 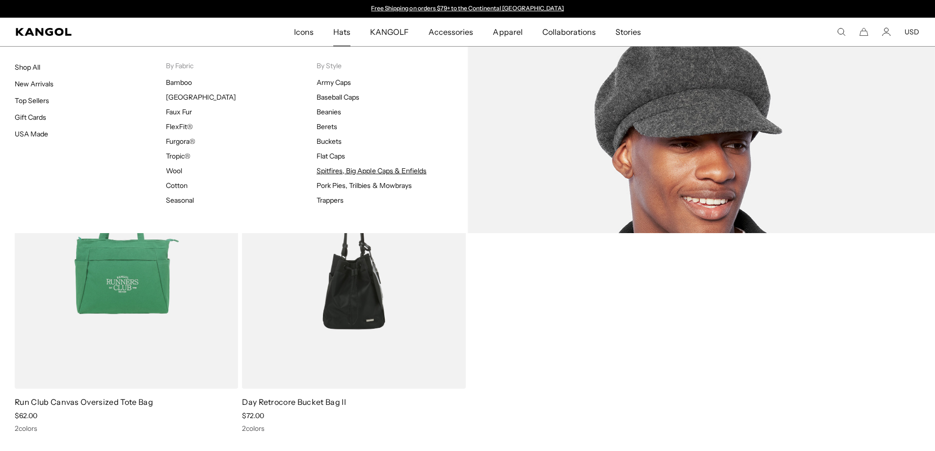 What do you see at coordinates (31, 134) in the screenshot?
I see `a: USA Made` at bounding box center [31, 134].